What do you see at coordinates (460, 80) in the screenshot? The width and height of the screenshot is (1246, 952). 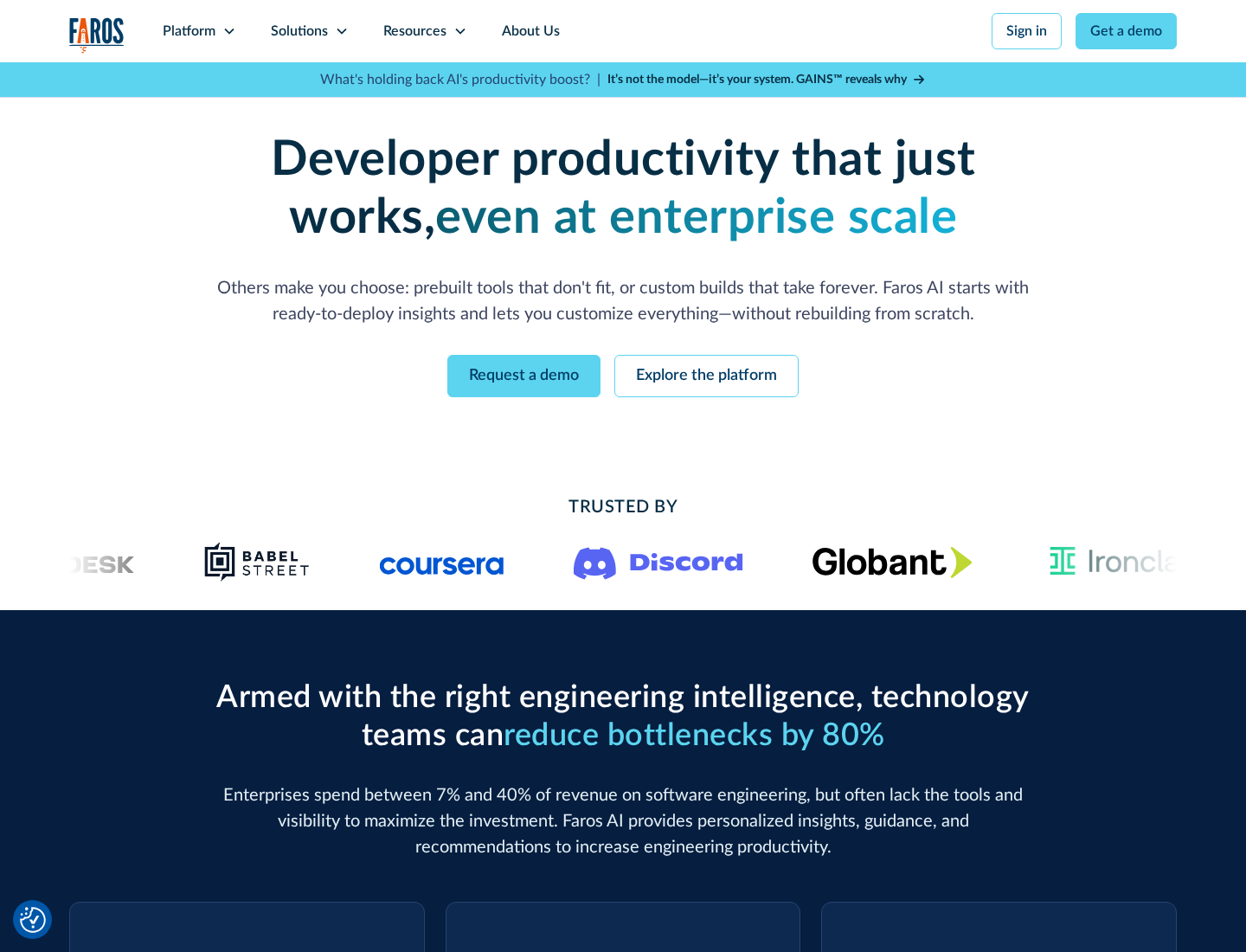 I see `p: What's holding back AI's productivity boost? |` at bounding box center [460, 80].